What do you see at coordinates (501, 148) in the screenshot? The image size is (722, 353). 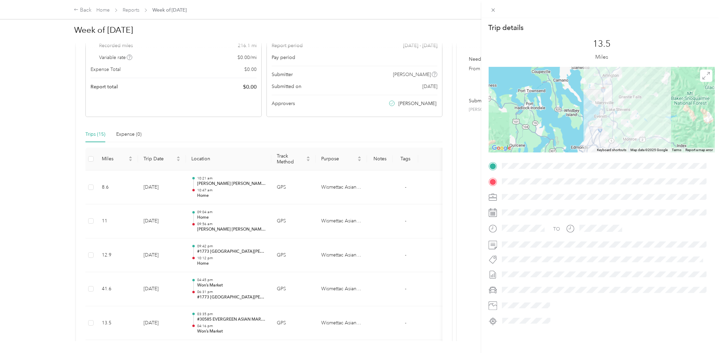 I see `a: Open this area in Google Maps (opens a new window)` at bounding box center [501, 148].